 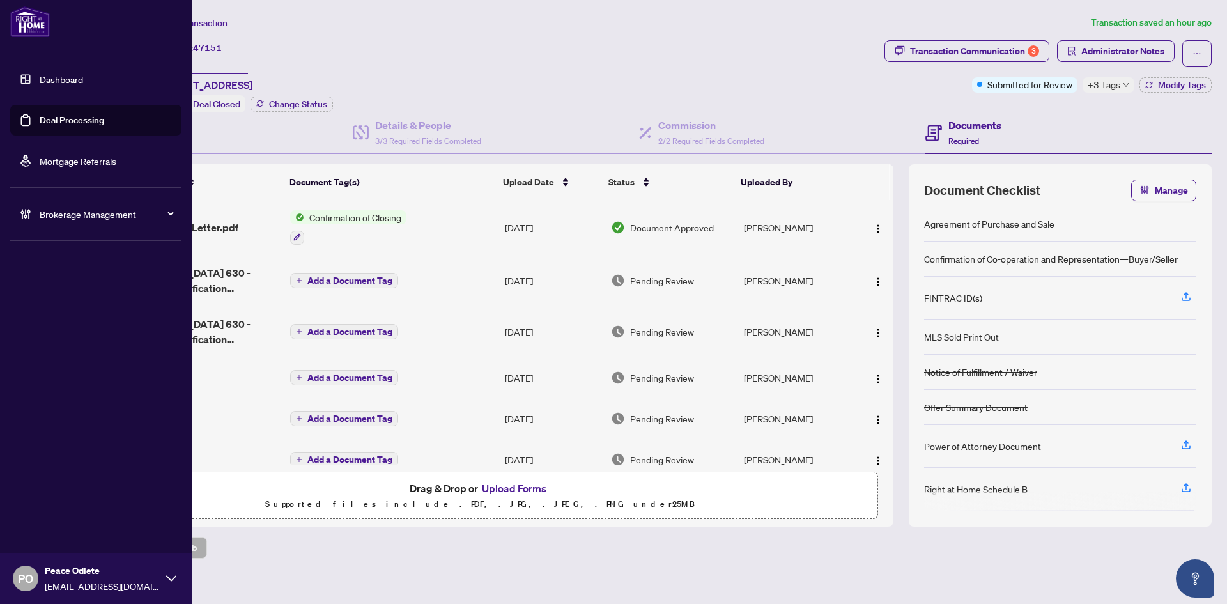 I want to click on th: Document Tag(s), so click(x=391, y=182).